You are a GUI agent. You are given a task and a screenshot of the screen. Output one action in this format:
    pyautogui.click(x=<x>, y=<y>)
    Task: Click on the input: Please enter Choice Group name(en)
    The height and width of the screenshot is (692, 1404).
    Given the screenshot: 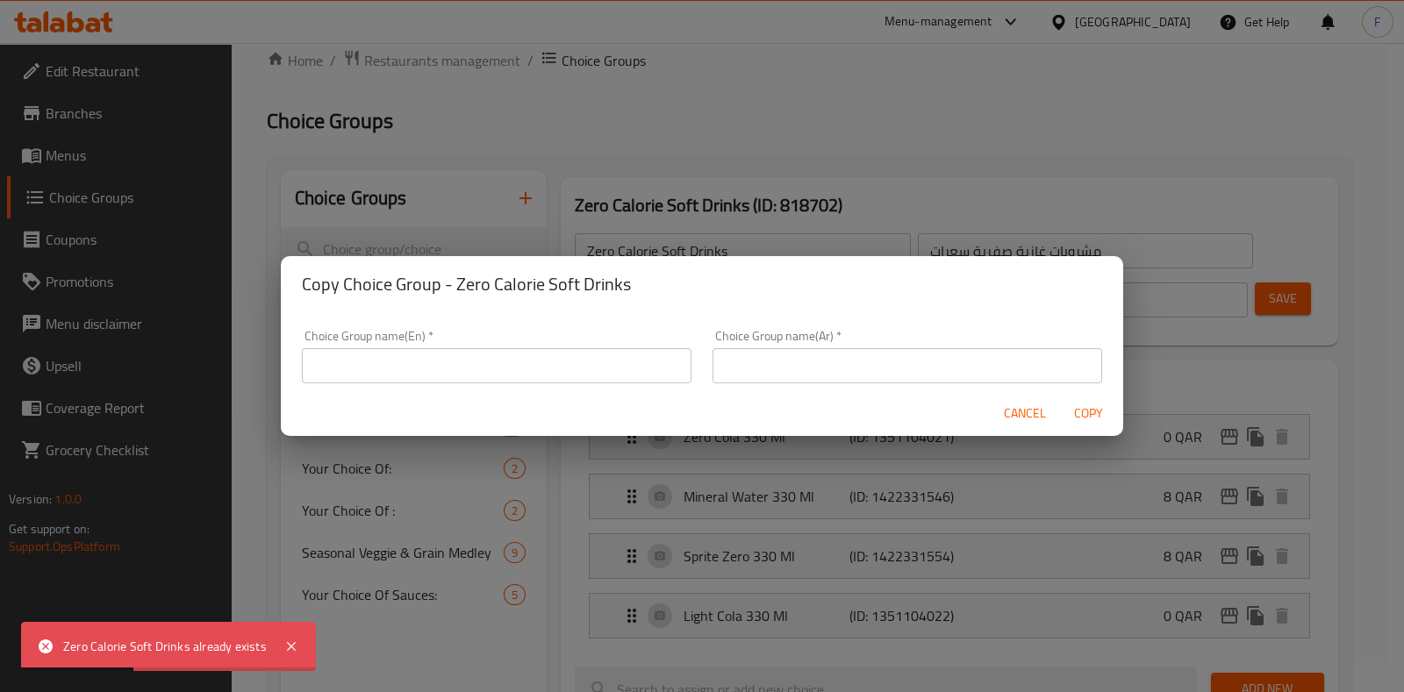 What is the action you would take?
    pyautogui.click(x=497, y=366)
    